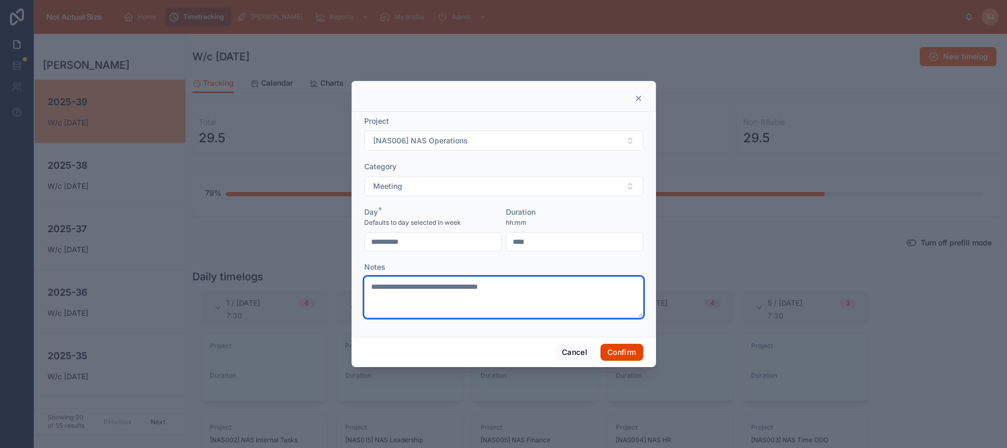  Describe the element at coordinates (380, 166) in the screenshot. I see `span: Category` at that location.